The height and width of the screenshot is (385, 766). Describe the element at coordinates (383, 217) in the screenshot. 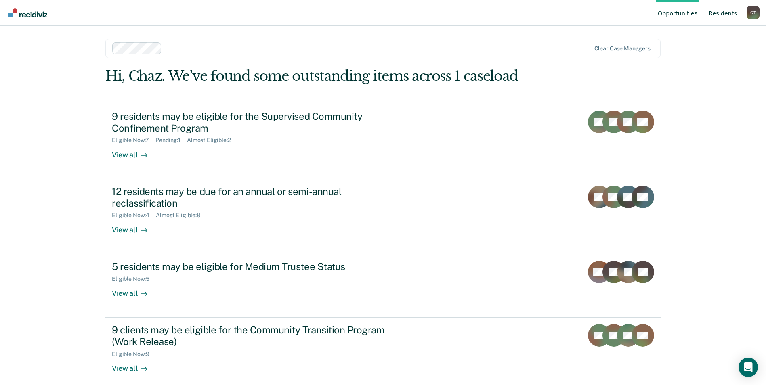

I see `a: 12 residents may be due for an annual or semi-annual reclassificationEligible Now:4Almost Eligibl...` at that location.